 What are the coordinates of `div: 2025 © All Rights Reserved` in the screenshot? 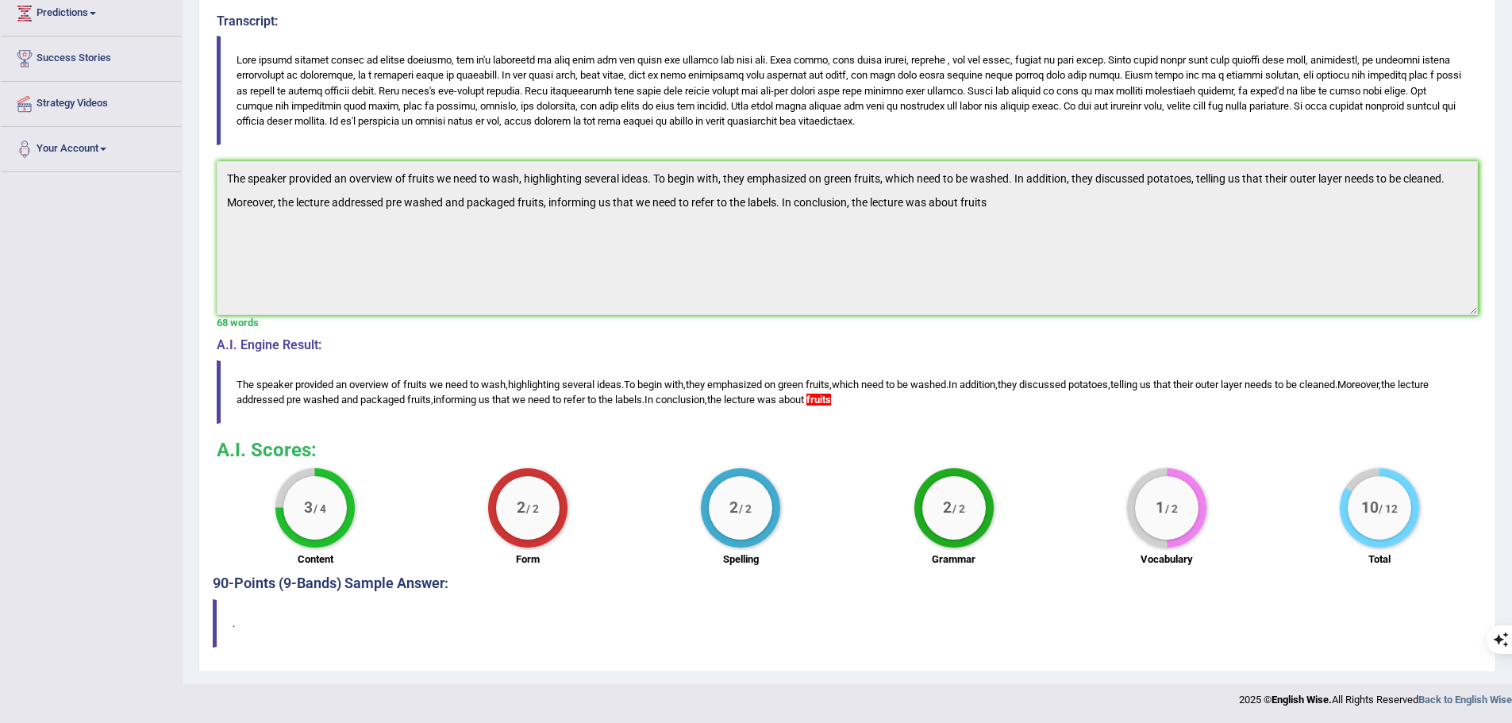 It's located at (1375, 695).